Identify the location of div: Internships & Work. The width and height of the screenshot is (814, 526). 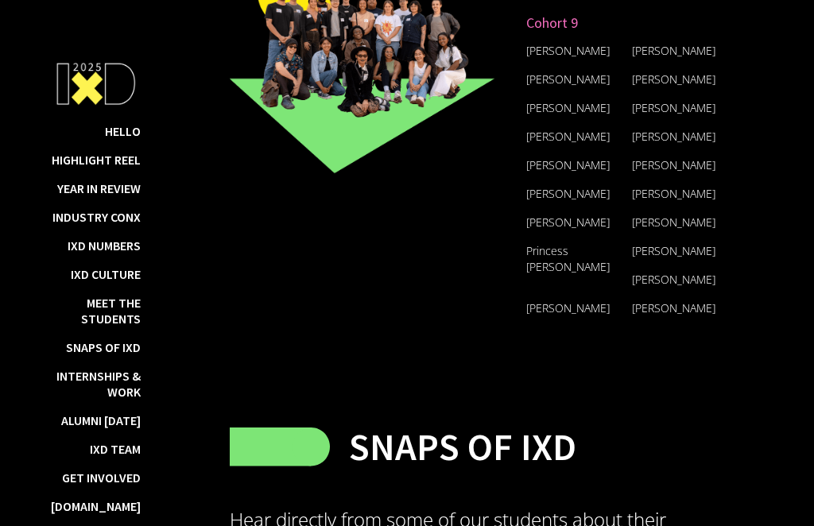
(95, 384).